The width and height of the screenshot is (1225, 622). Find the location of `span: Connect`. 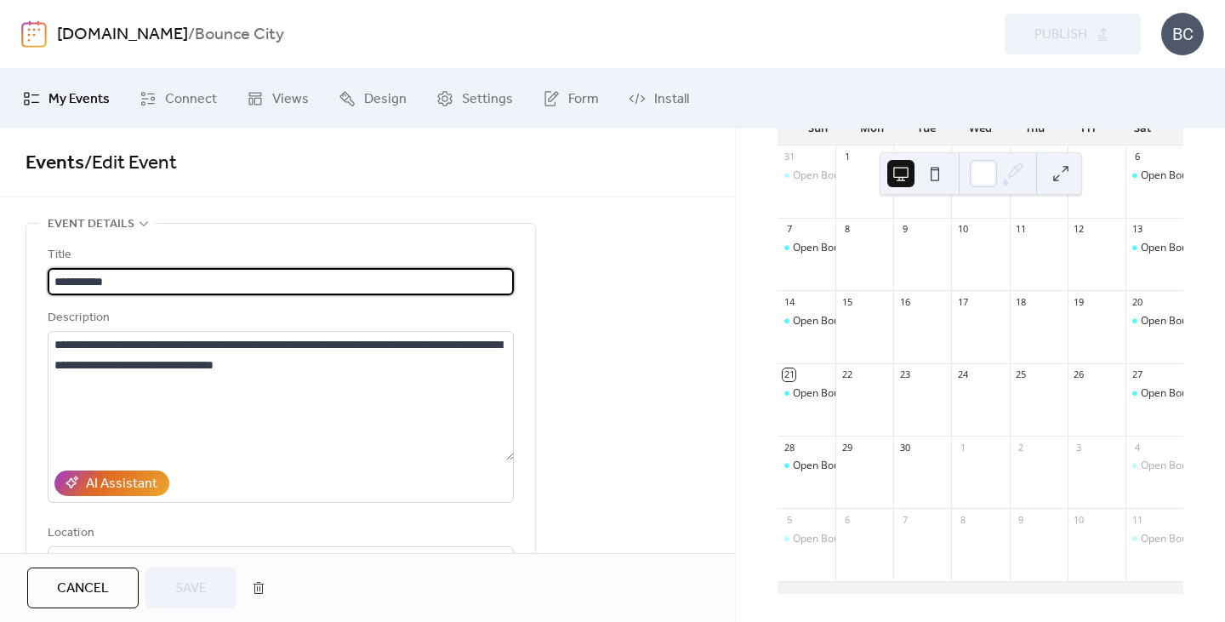

span: Connect is located at coordinates (191, 100).